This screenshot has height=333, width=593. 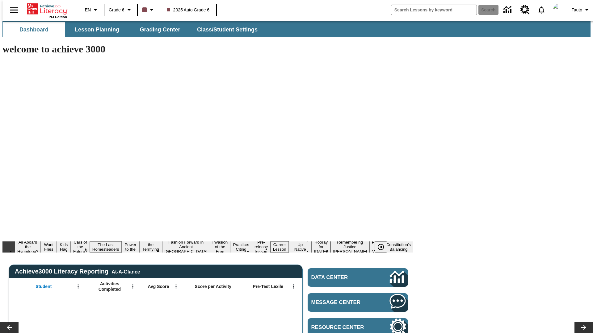 What do you see at coordinates (44, 287) in the screenshot?
I see `span: Student` at bounding box center [44, 287].